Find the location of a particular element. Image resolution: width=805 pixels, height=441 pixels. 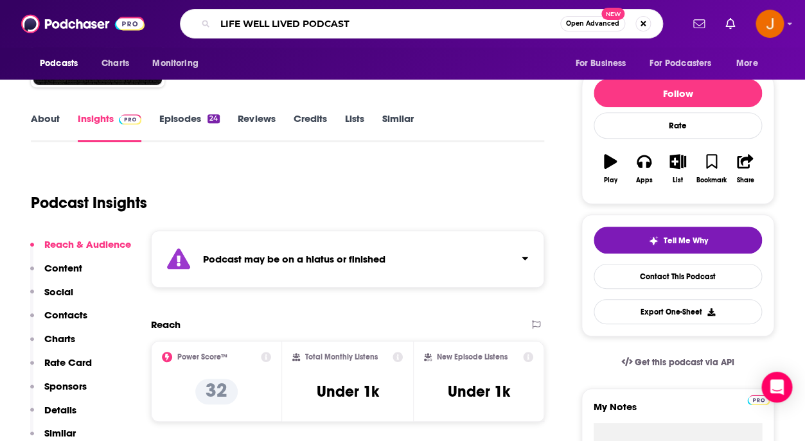

button: Reach & Audience is located at coordinates (80, 250).